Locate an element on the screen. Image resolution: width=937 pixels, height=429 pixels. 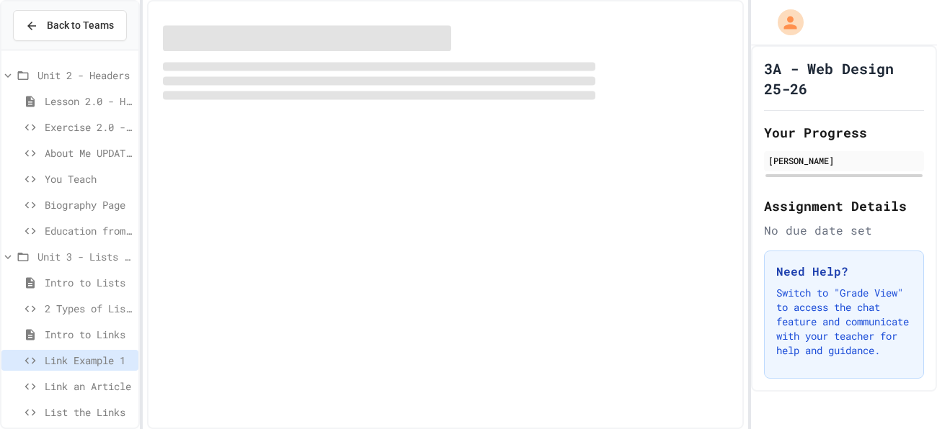
span: 2 Types of Lists is located at coordinates (89, 308).